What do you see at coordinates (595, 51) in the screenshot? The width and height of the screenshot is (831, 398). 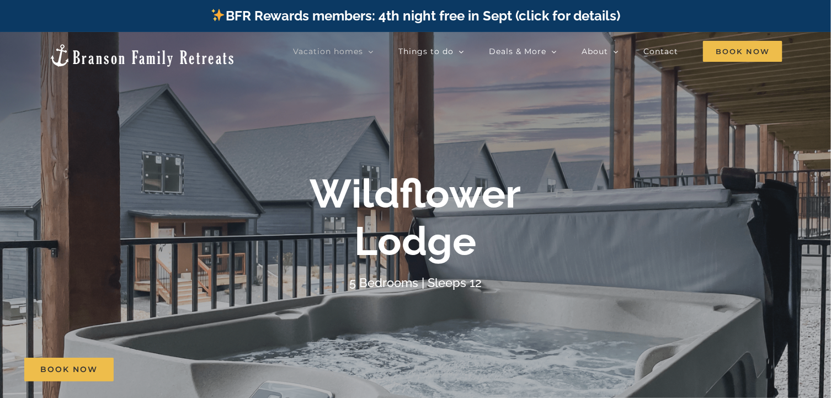 I see `span: About` at bounding box center [595, 51].